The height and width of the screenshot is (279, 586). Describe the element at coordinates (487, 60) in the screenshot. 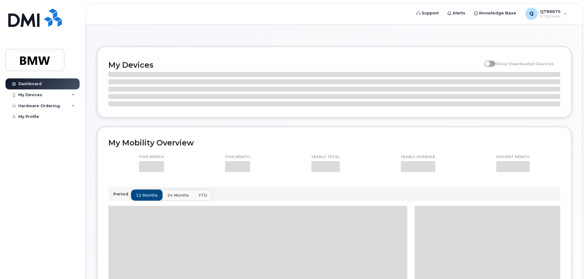

I see `input: Show Deactivated Devices` at that location.